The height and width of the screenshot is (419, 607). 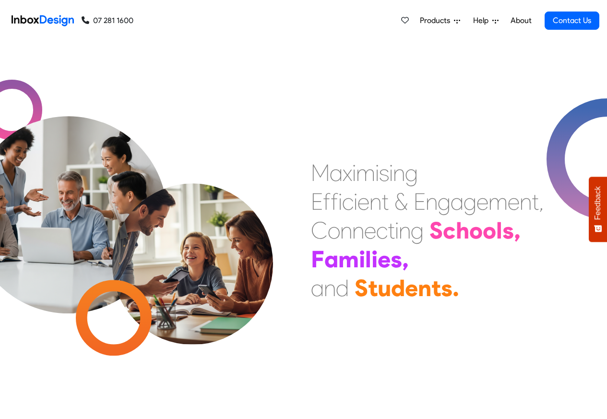 What do you see at coordinates (318, 259) in the screenshot?
I see `div: F` at bounding box center [318, 259].